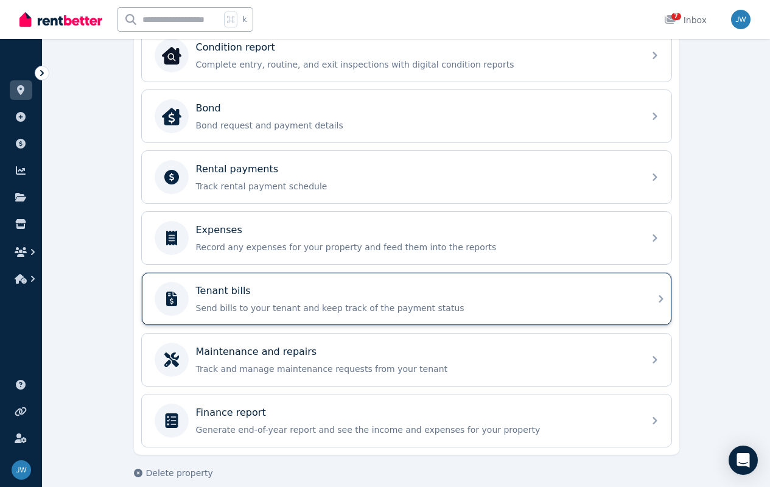 The image size is (770, 487). What do you see at coordinates (244, 19) in the screenshot?
I see `span: k` at bounding box center [244, 19].